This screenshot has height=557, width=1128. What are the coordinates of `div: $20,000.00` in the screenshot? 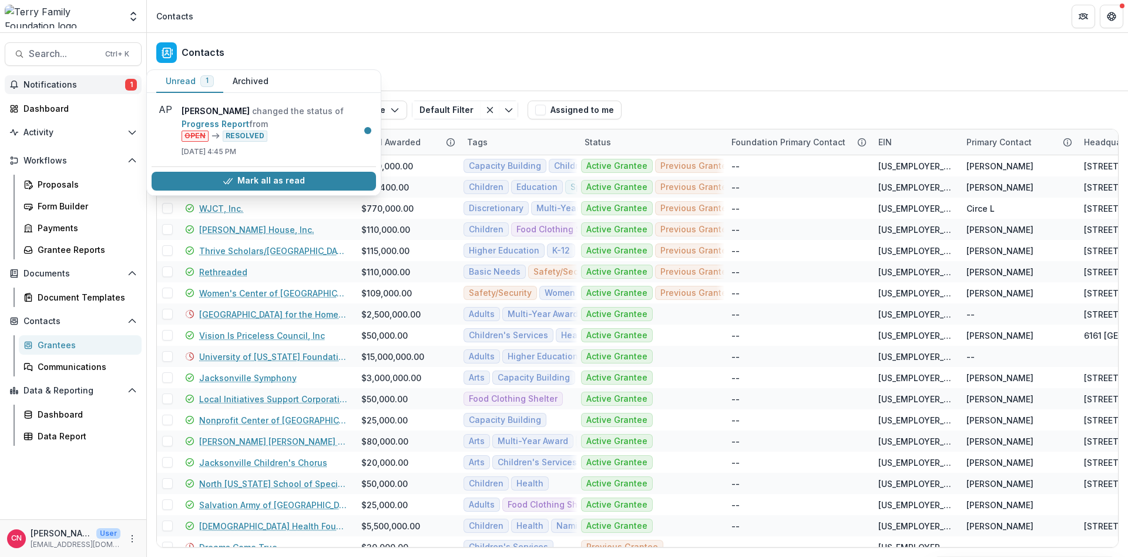 It's located at (385, 547).